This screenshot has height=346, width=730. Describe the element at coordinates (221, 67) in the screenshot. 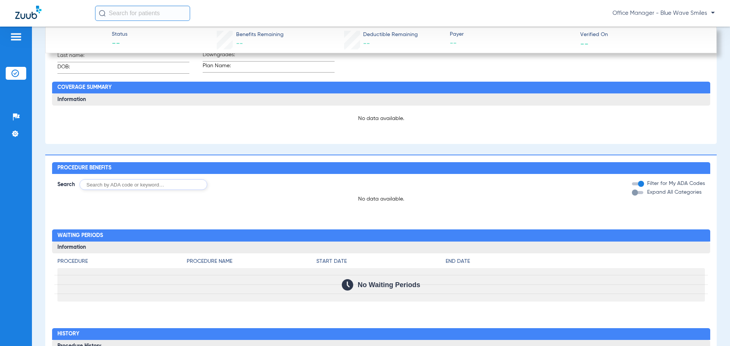

I see `span: Plan Name:` at that location.